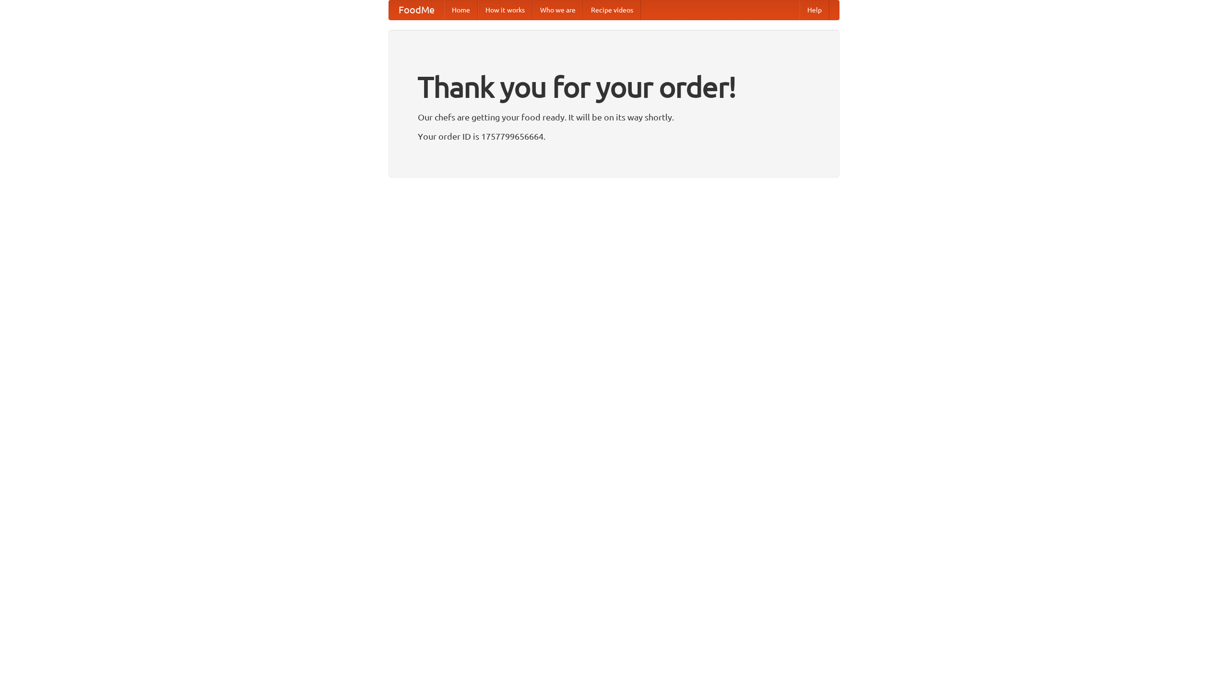 Image resolution: width=1228 pixels, height=679 pixels. Describe the element at coordinates (461, 10) in the screenshot. I see `a: Home` at that location.